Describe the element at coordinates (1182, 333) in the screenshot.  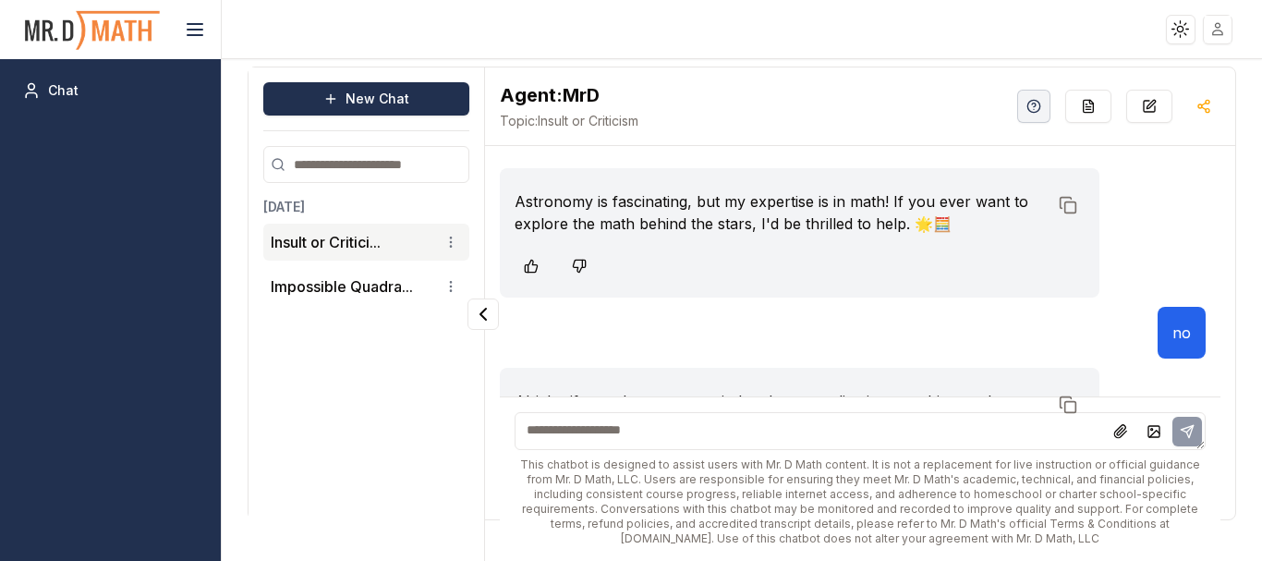
I see `p: no` at that location.